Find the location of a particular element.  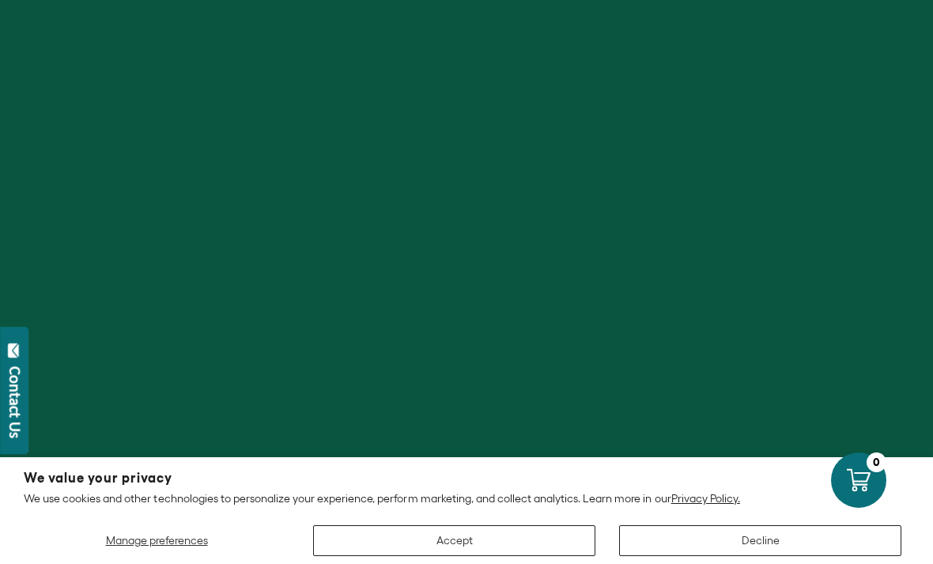

div: 0 is located at coordinates (876, 462).